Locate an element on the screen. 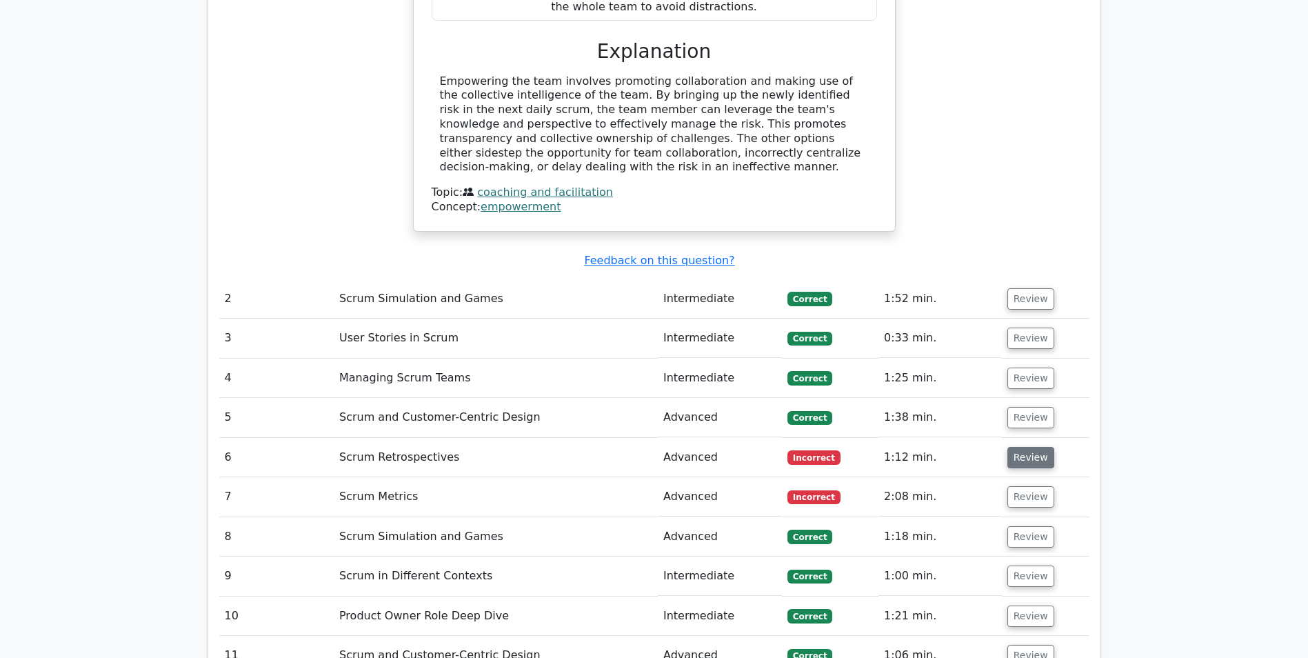  td: 1:21 min. is located at coordinates (940, 616).